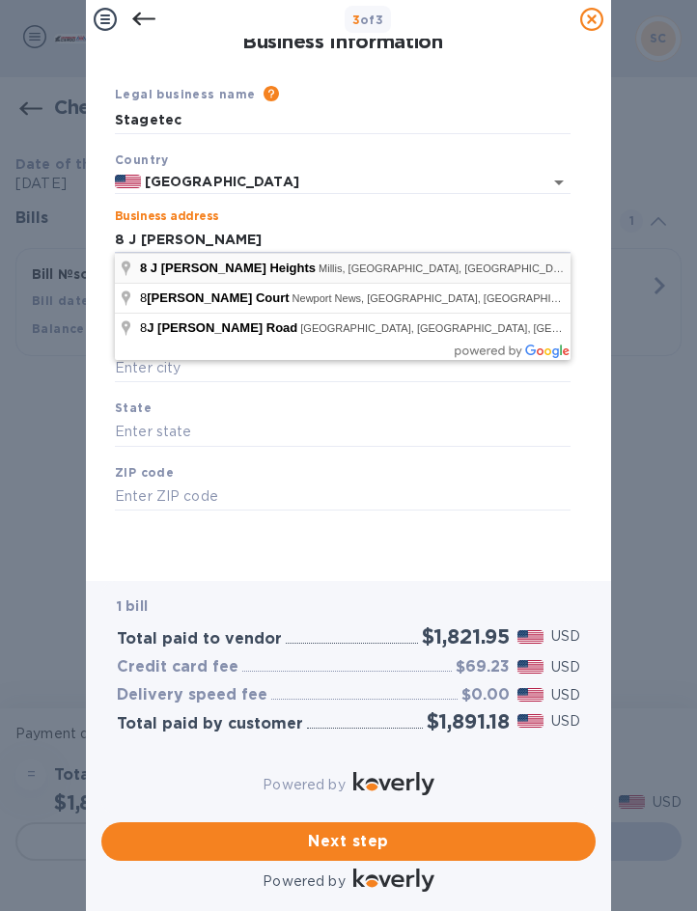 The width and height of the screenshot is (697, 911). Describe the element at coordinates (142, 159) in the screenshot. I see `b: Country` at that location.